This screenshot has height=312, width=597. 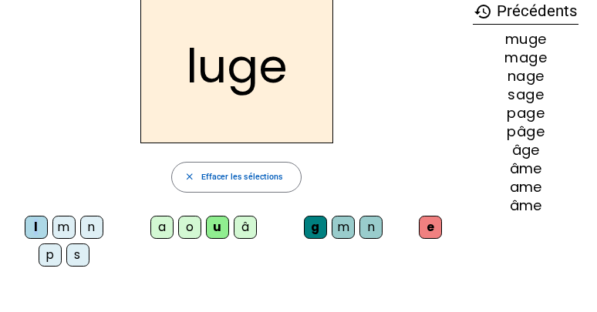 What do you see at coordinates (525, 113) in the screenshot?
I see `div: page` at bounding box center [525, 113].